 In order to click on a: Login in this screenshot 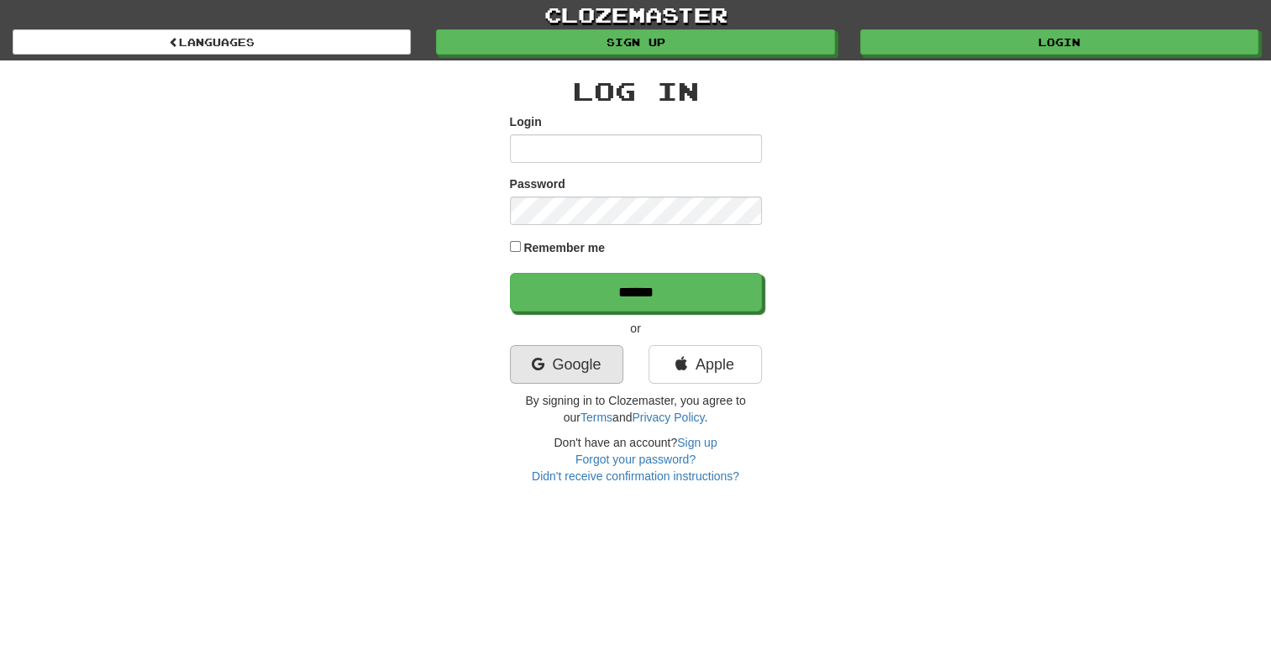, I will do `click(1059, 42)`.